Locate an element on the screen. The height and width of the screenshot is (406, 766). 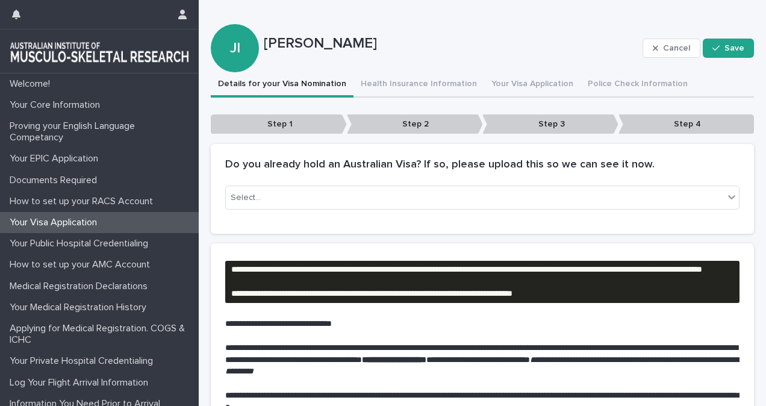
p: Your Medical Registration History is located at coordinates (80, 307).